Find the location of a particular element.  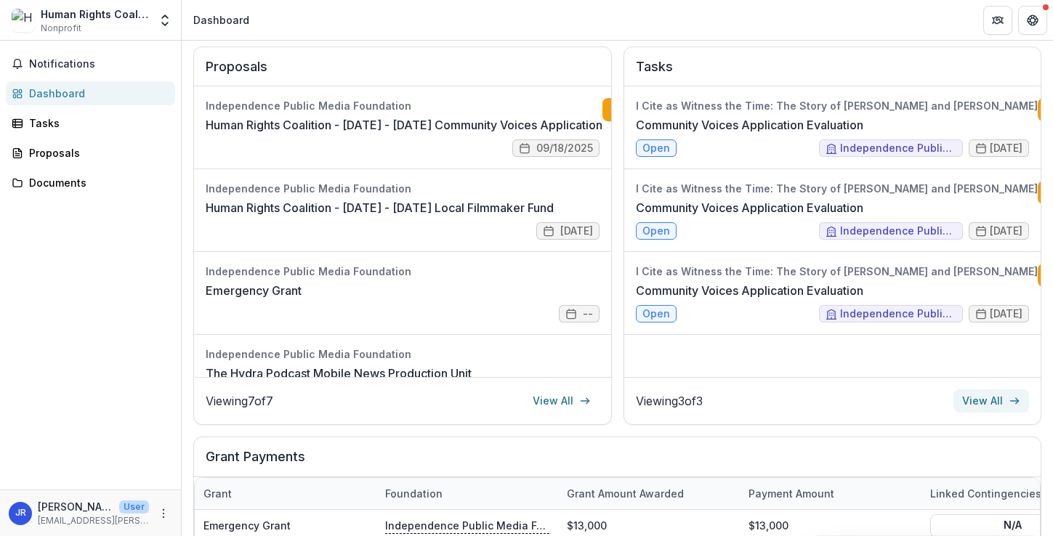

button: Notifications is located at coordinates (90, 64).